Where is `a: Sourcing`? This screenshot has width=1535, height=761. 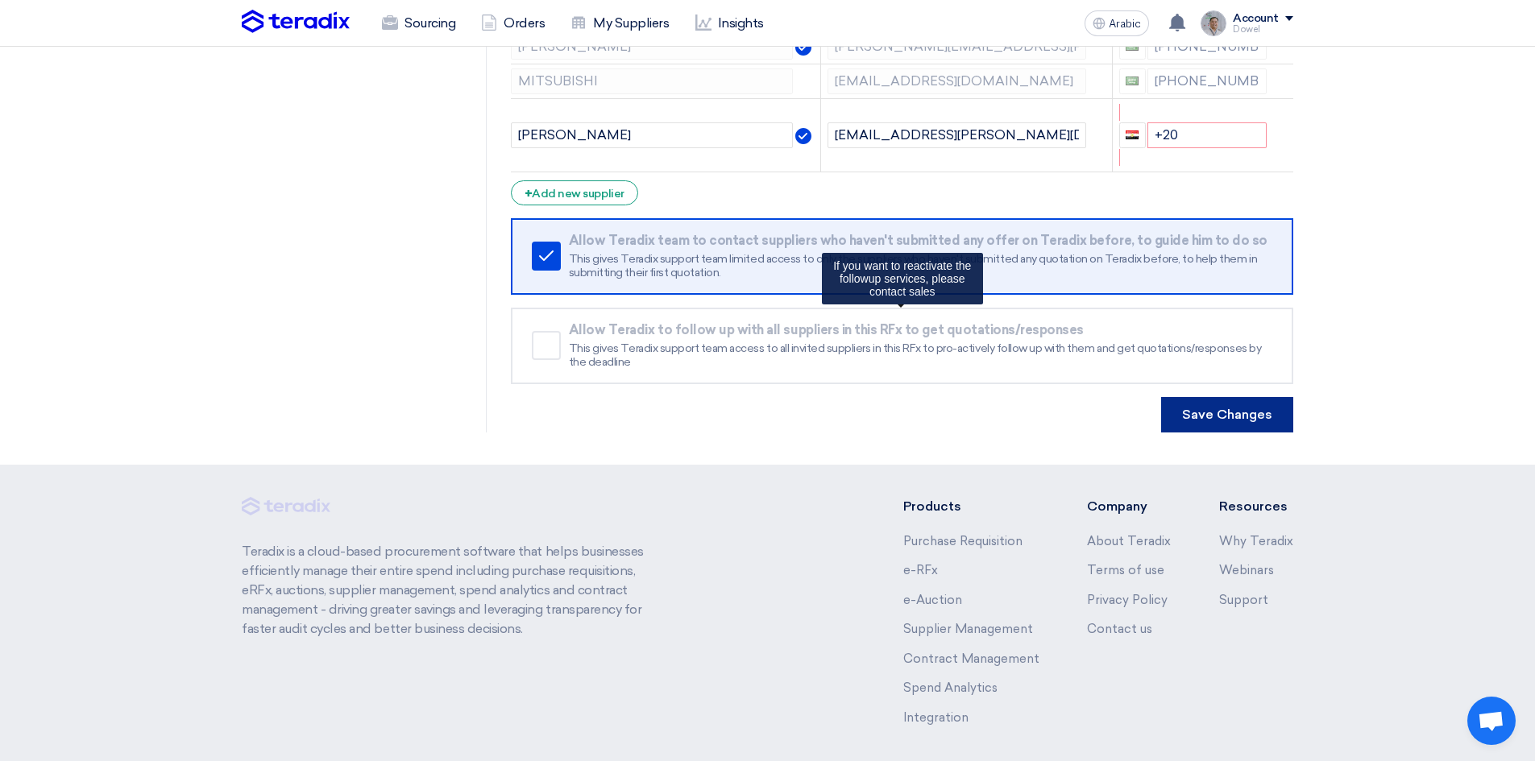 a: Sourcing is located at coordinates (418, 23).